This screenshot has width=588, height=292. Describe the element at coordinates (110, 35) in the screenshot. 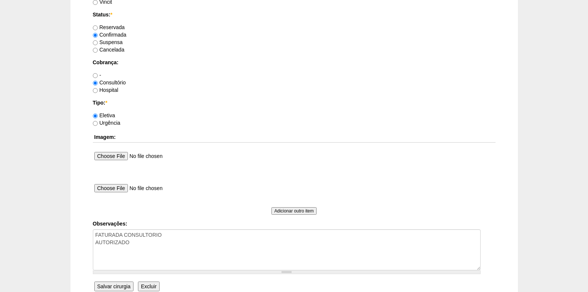

I see `label: Confirmada` at that location.